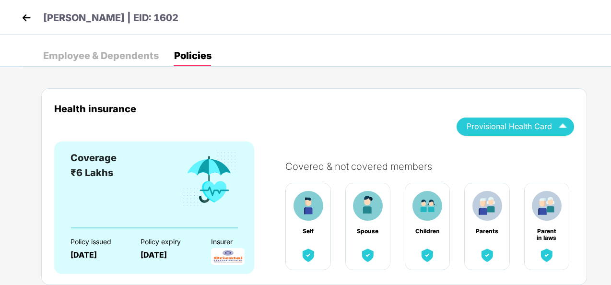 This screenshot has width=611, height=285. I want to click on div: Policy issued, so click(97, 242).